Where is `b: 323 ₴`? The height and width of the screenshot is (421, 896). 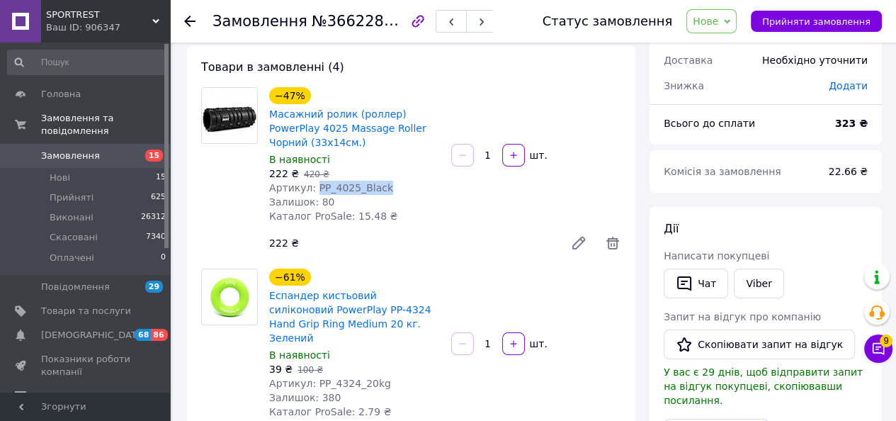 b: 323 ₴ is located at coordinates (851, 123).